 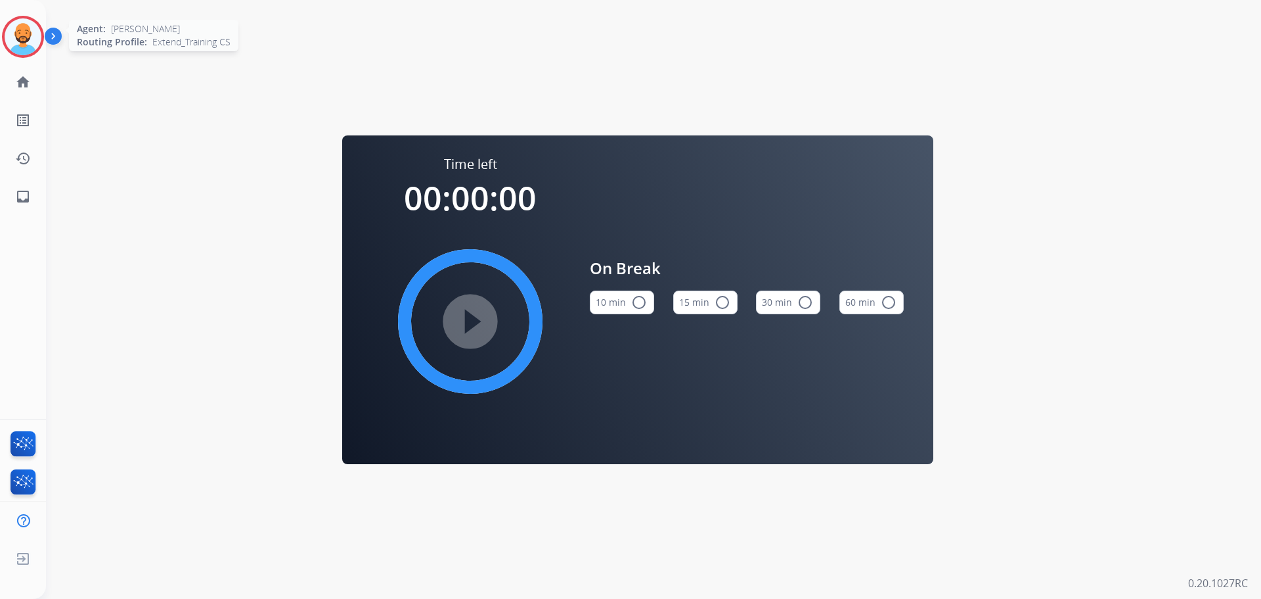 I want to click on p: 0.20.1027RC, so click(x=1218, y=583).